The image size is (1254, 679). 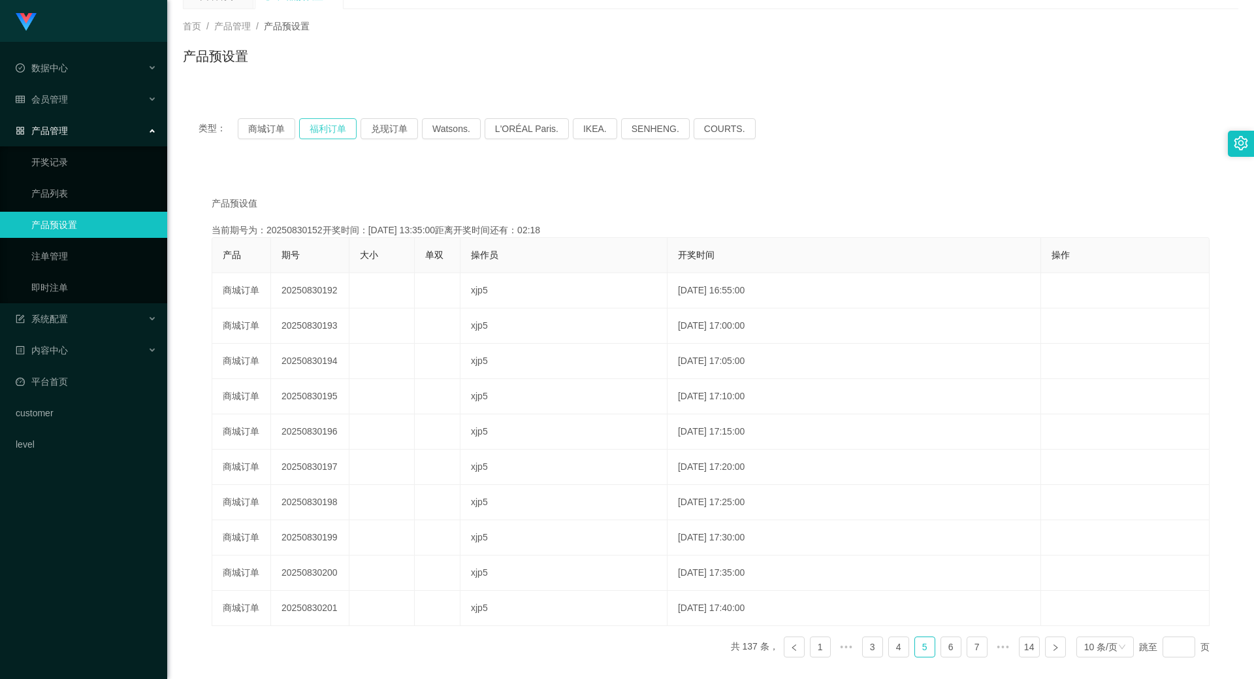 I want to click on i: 图标: appstore-o, so click(x=20, y=131).